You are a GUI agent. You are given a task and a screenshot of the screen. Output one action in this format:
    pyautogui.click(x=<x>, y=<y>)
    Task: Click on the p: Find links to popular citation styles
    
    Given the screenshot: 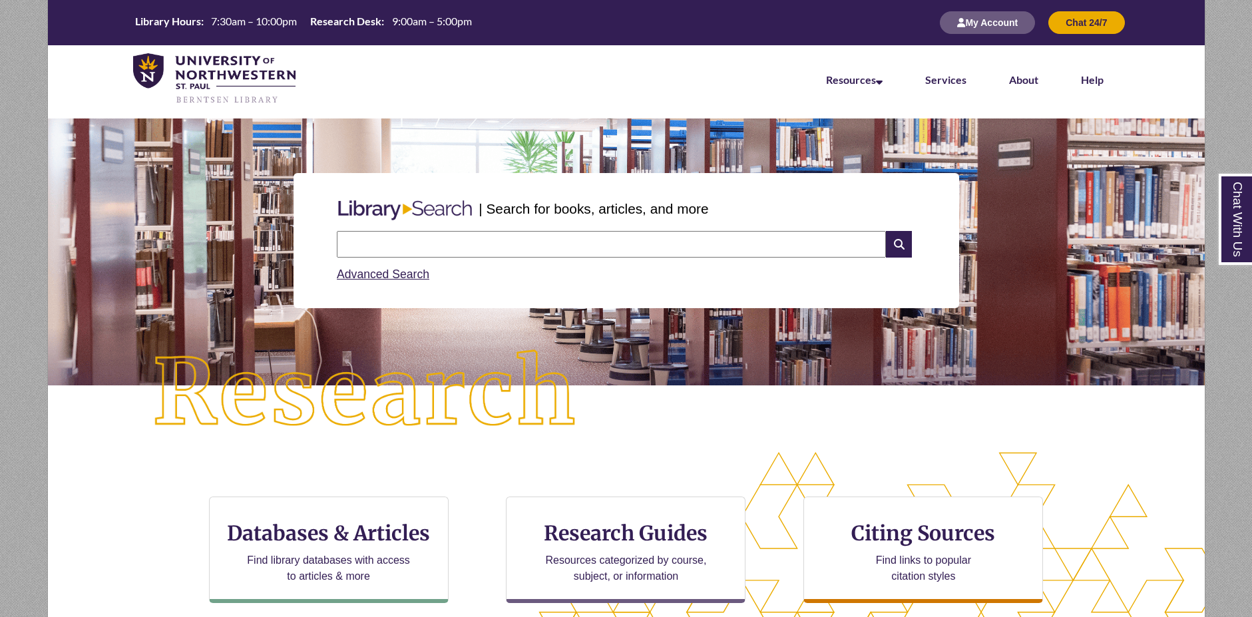 What is the action you would take?
    pyautogui.click(x=923, y=569)
    